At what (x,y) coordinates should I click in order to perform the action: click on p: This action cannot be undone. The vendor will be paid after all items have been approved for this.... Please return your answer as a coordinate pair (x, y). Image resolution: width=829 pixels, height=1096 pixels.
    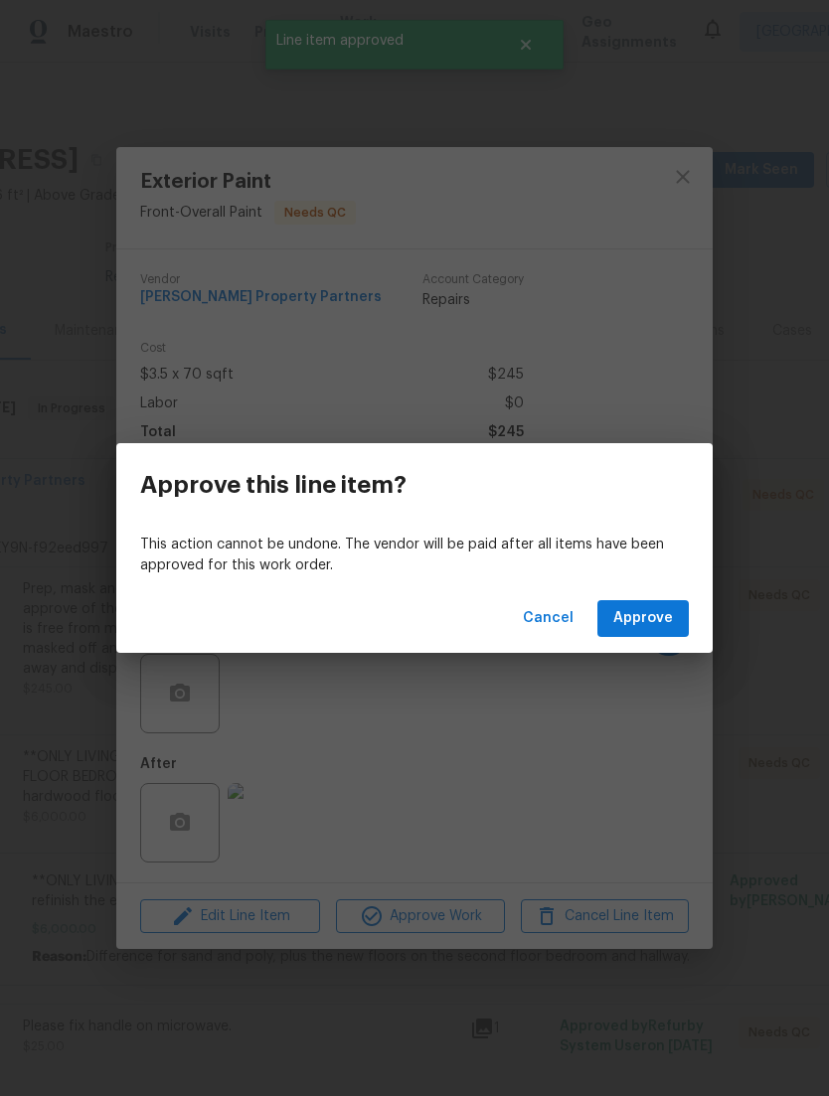
    Looking at the image, I should click on (414, 555).